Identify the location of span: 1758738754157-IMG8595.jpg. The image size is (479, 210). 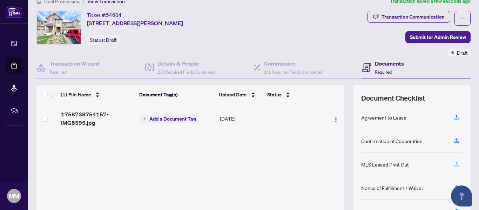
(98, 119).